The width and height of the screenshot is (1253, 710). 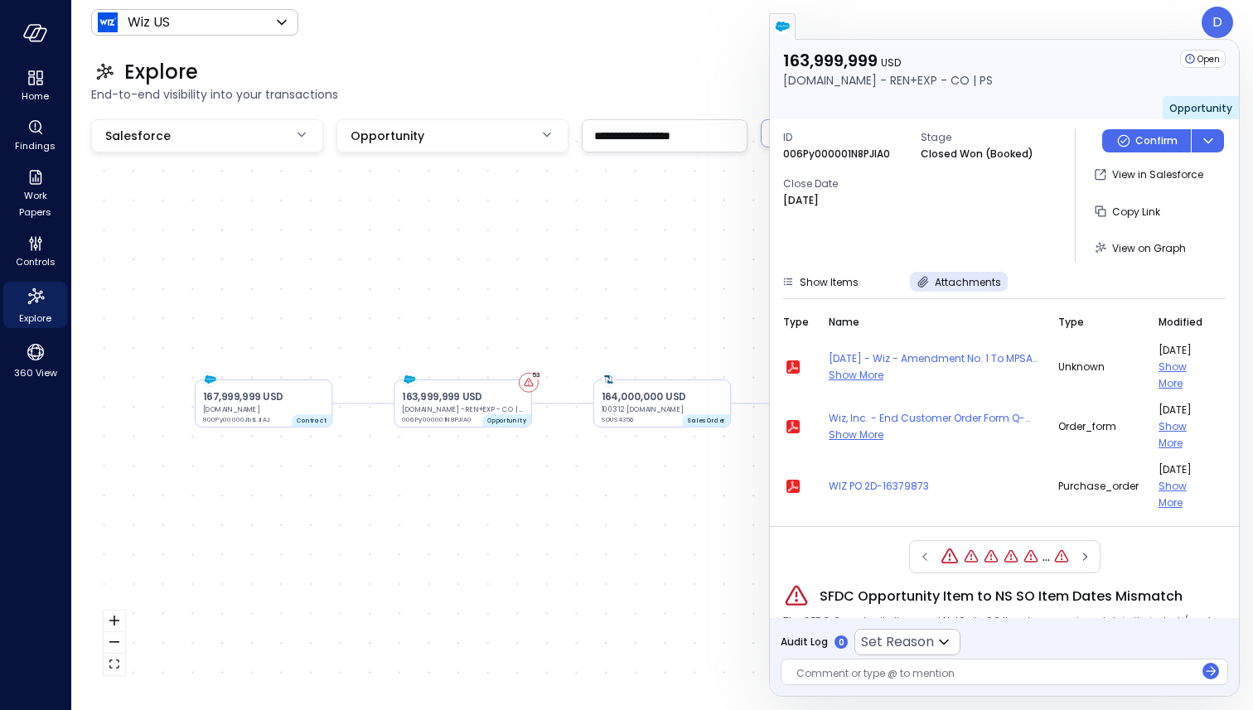 What do you see at coordinates (1140, 248) in the screenshot?
I see `a: View on Graph` at bounding box center [1140, 248].